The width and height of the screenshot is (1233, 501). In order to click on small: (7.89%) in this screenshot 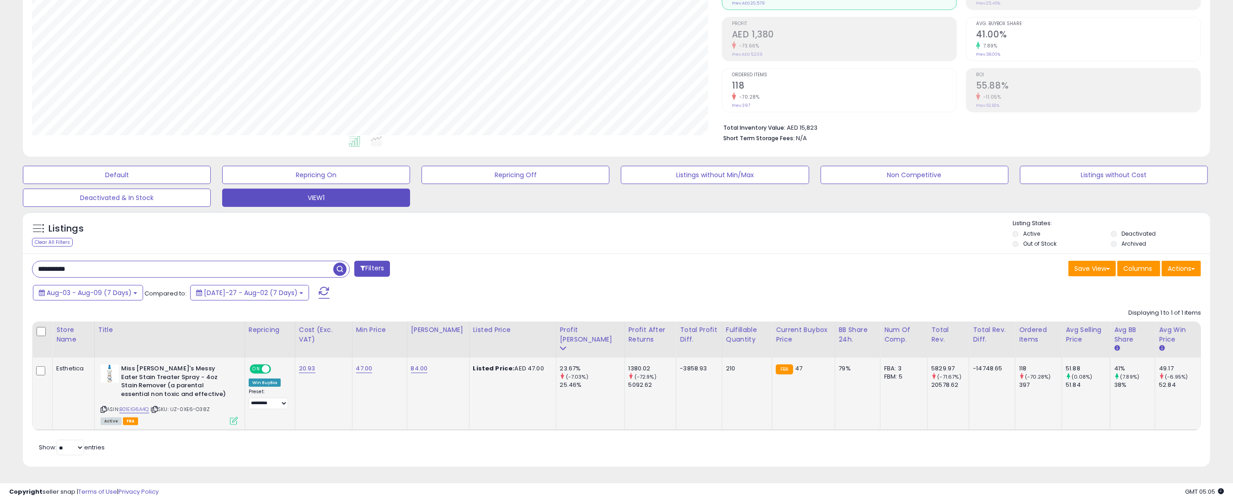, I will do `click(1130, 377)`.